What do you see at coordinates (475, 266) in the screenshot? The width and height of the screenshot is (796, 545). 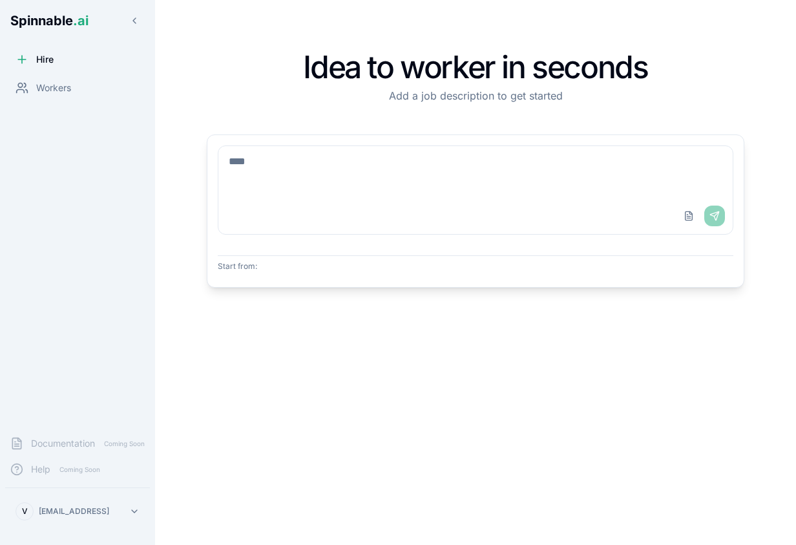 I see `p: Start from:` at bounding box center [475, 266].